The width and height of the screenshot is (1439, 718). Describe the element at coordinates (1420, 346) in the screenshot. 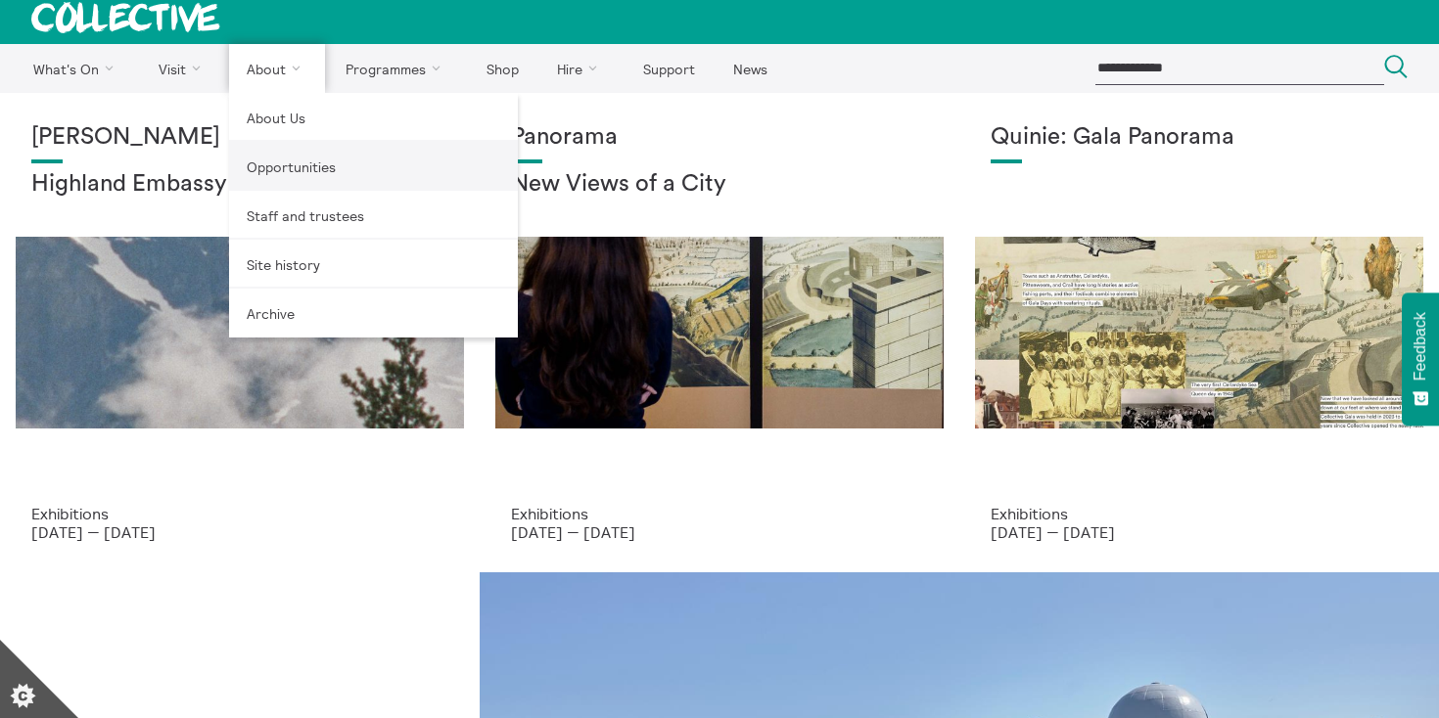

I see `span: Feedback` at that location.